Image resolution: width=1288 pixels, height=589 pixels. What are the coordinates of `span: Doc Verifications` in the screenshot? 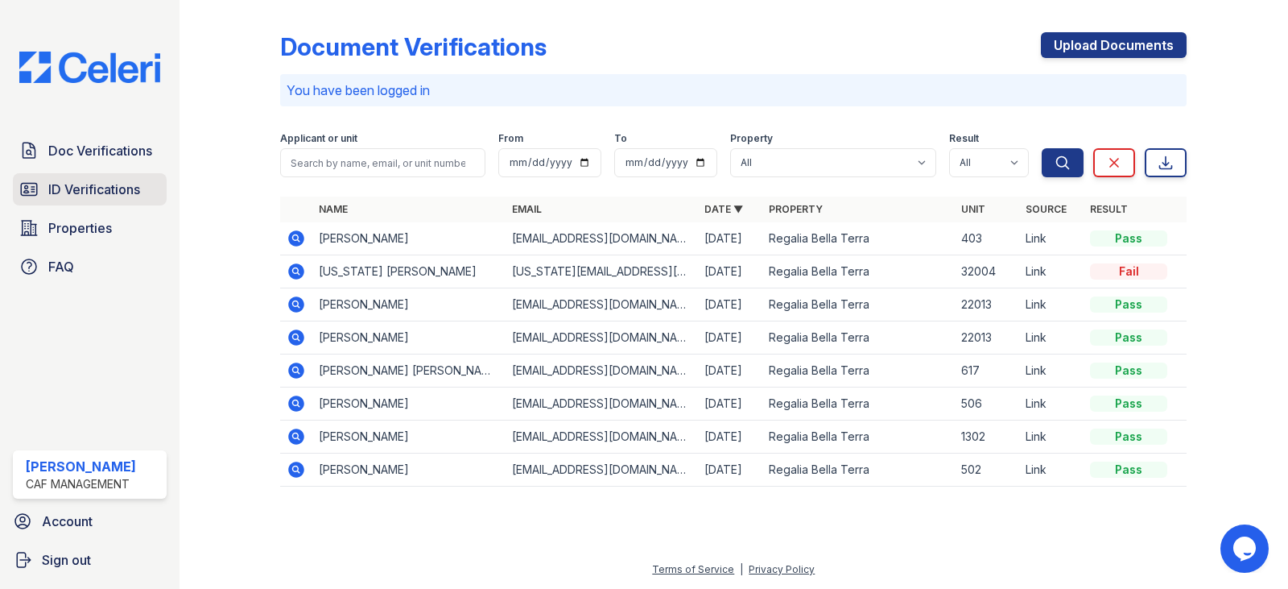 It's located at (100, 151).